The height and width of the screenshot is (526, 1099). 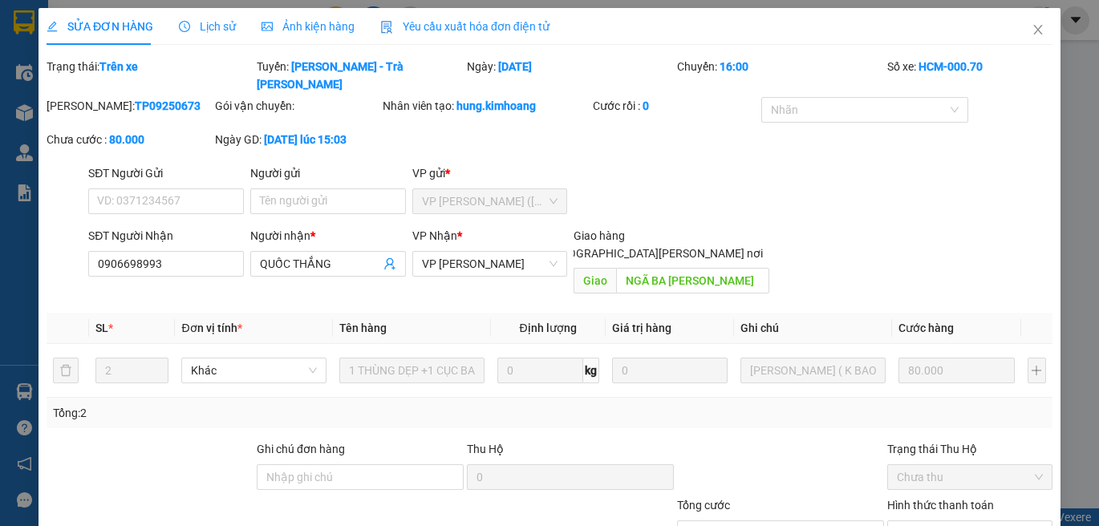 I want to click on span: Cước hàng, so click(x=925, y=328).